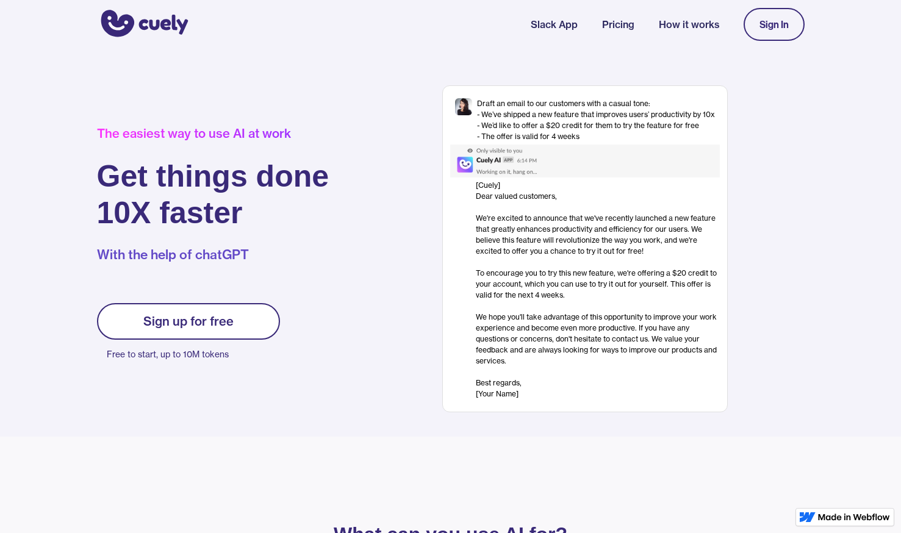  Describe the element at coordinates (688, 24) in the screenshot. I see `a: How it works` at that location.